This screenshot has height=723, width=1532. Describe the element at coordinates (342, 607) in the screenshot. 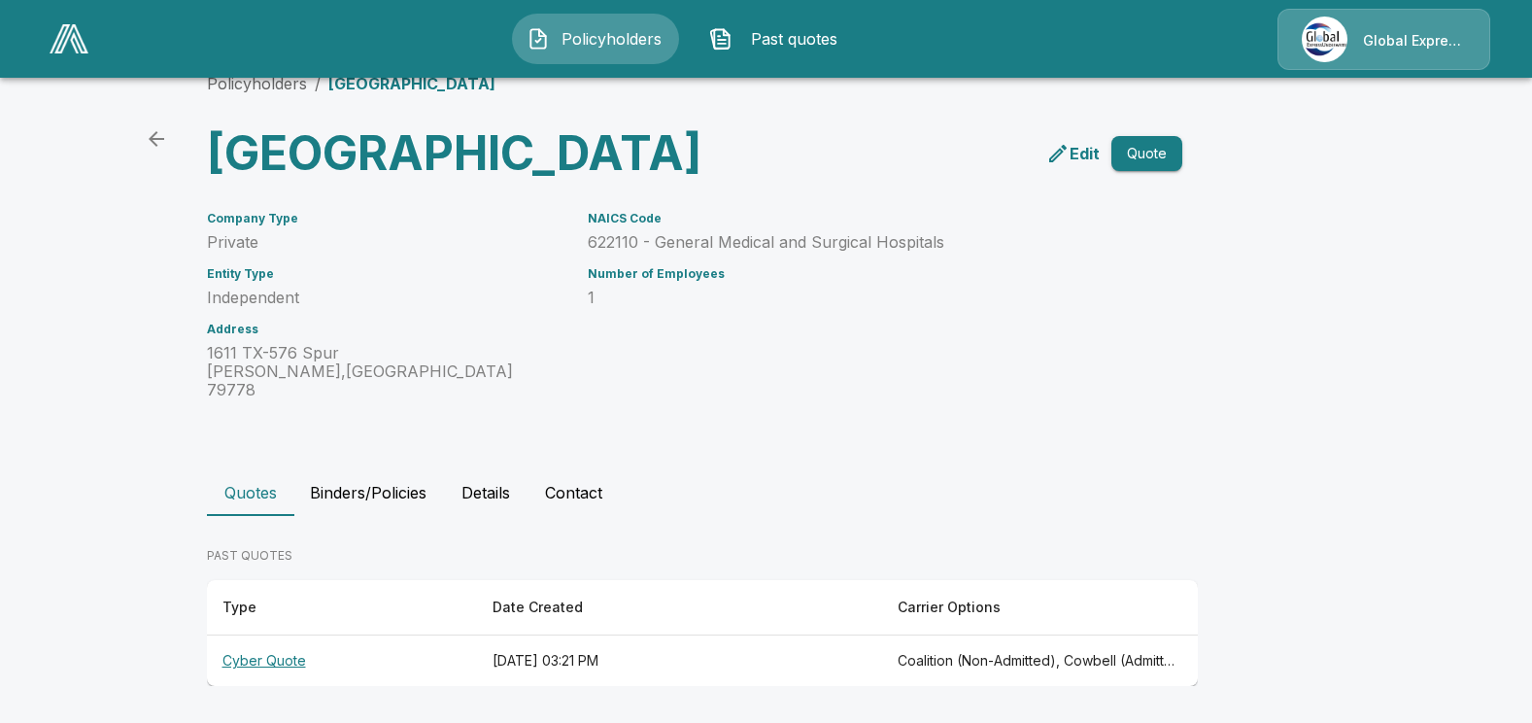

I see `th: Type` at that location.